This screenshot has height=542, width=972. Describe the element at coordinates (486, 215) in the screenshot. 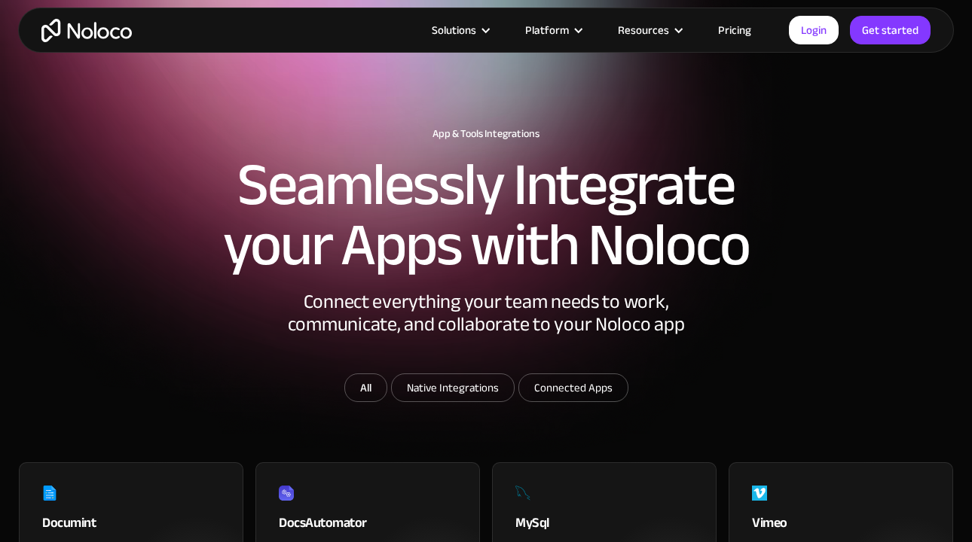

I see `h2: Seamlessly Integrate your Apps with Noloco` at that location.